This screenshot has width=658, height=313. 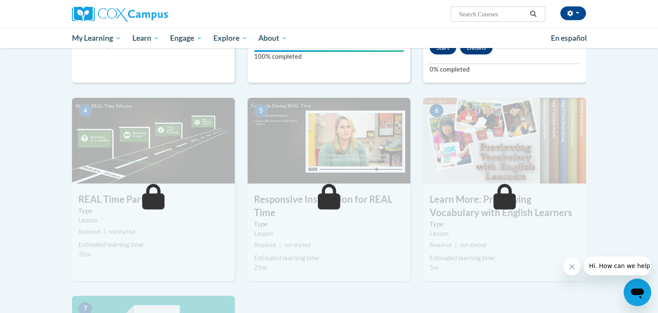 I want to click on img: Cox Campus, so click(x=120, y=14).